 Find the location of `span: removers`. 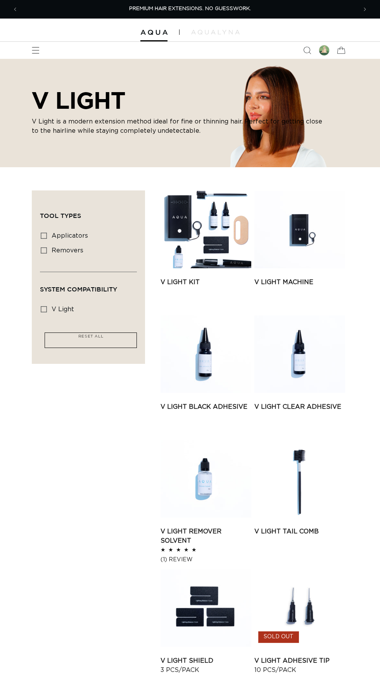

span: removers is located at coordinates (67, 251).